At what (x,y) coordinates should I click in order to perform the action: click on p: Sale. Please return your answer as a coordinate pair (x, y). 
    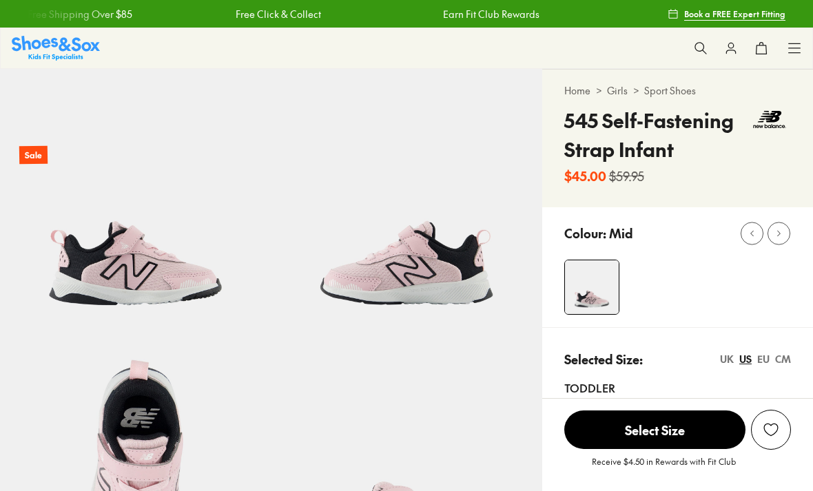
    Looking at the image, I should click on (33, 155).